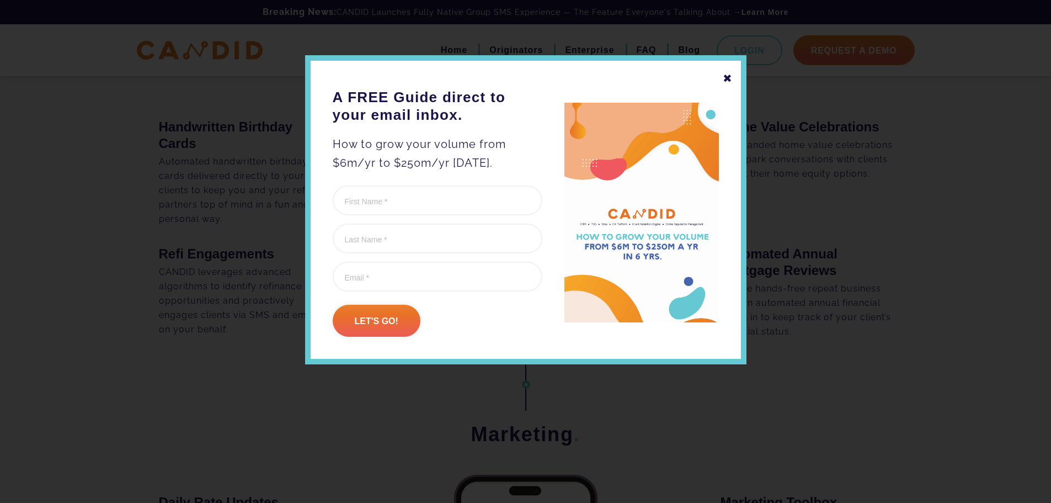 This screenshot has width=1051, height=503. What do you see at coordinates (376, 321) in the screenshot?
I see `input: Let's go!` at bounding box center [376, 321].